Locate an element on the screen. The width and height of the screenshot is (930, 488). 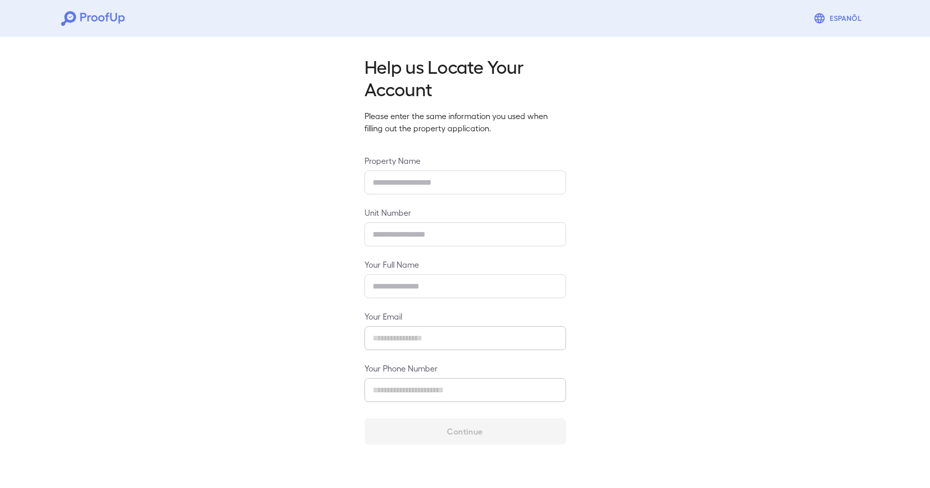
label: Property Name is located at coordinates (465, 160).